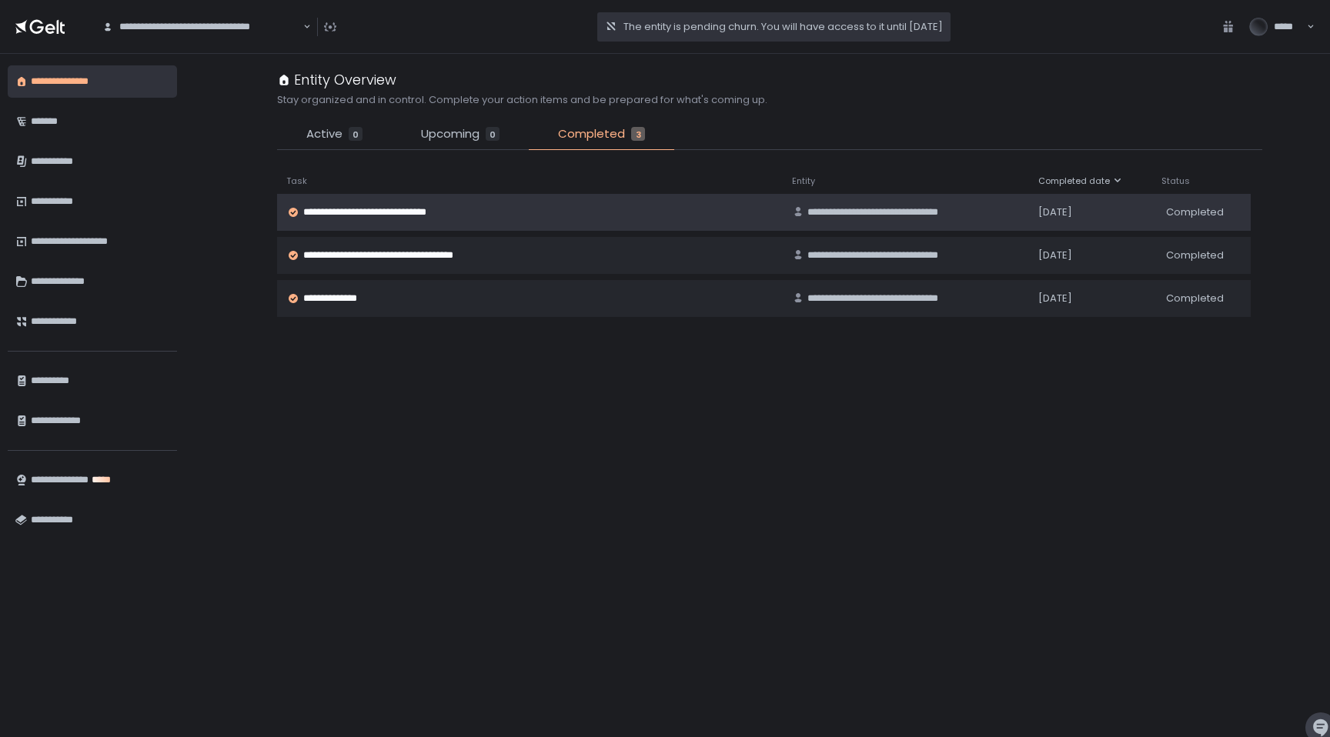  Describe the element at coordinates (522, 100) in the screenshot. I see `h2: Stay organized and in control. Complete your action items and be prepared for what's coming up.` at that location.